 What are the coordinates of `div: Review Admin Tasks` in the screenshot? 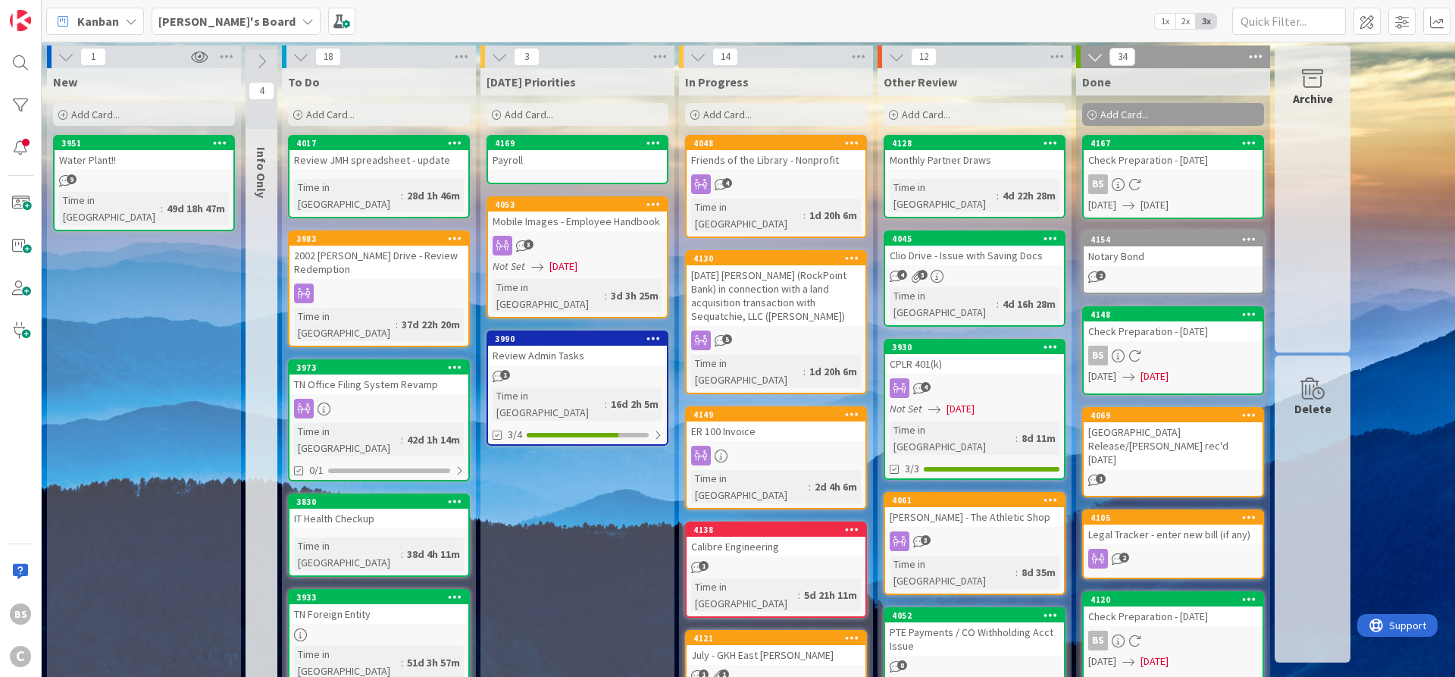 It's located at (577, 355).